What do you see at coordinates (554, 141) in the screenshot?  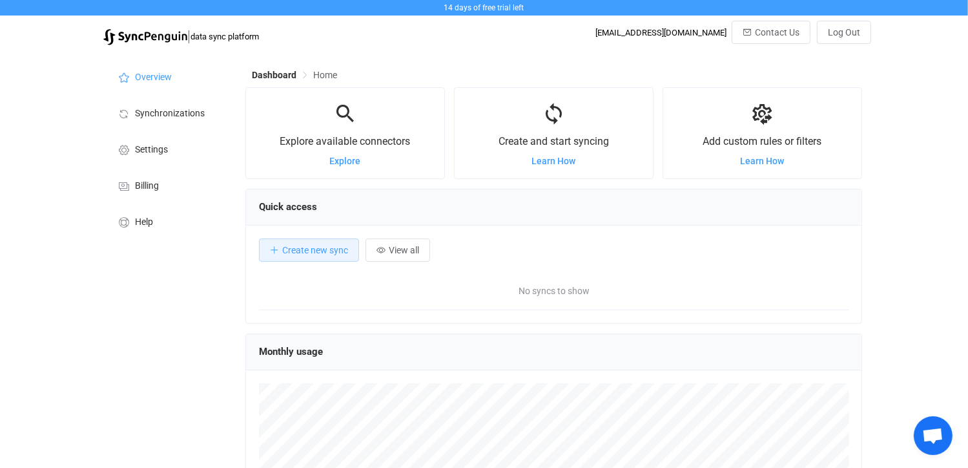 I see `span: Create and start syncing` at bounding box center [554, 141].